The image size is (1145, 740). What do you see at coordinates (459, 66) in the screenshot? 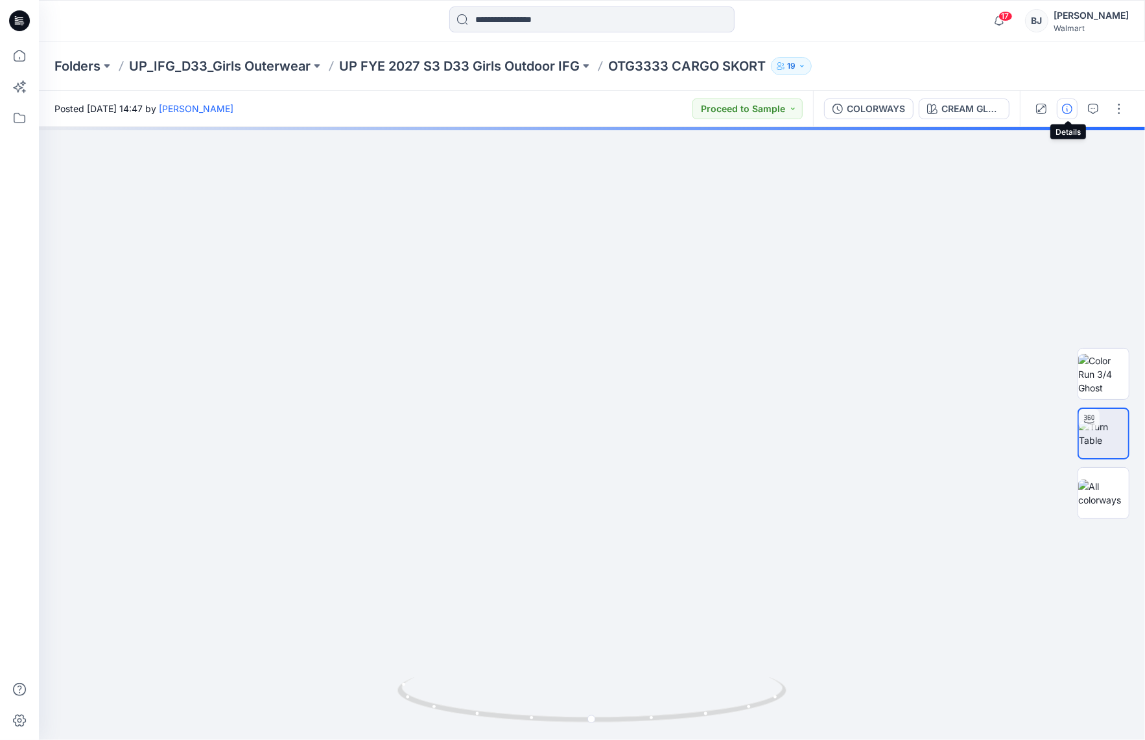
I see `a: UP FYE 2027 S3 D33 Girls Outdoor IFG` at bounding box center [459, 66].